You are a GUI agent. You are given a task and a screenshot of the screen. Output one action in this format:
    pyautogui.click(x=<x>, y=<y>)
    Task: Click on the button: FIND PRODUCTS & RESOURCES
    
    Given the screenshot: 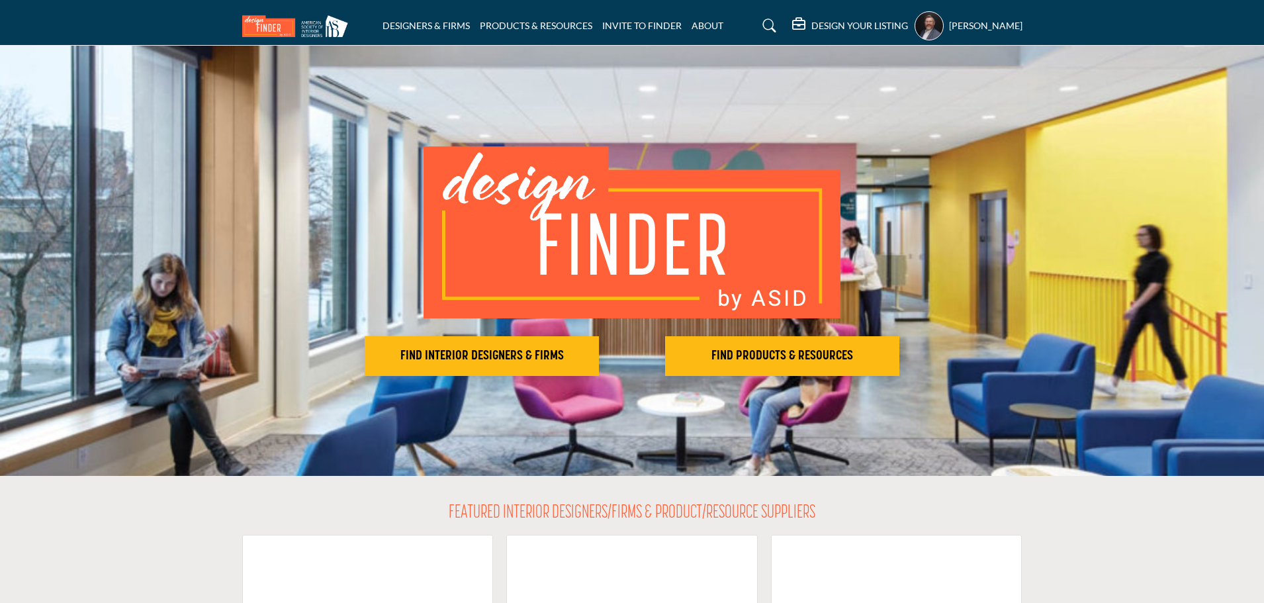 What is the action you would take?
    pyautogui.click(x=782, y=356)
    